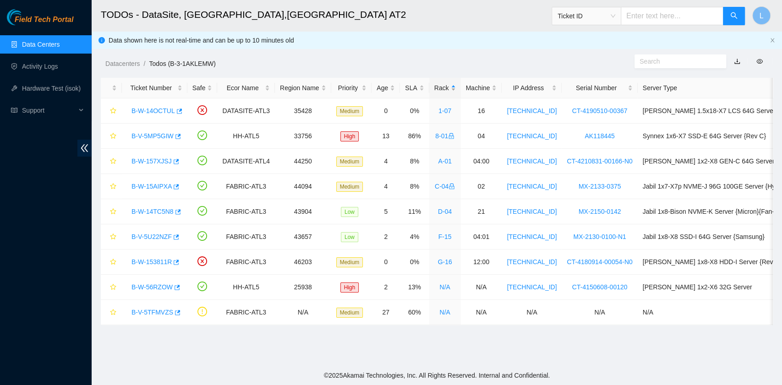 Image resolution: width=782 pixels, height=385 pixels. Describe the element at coordinates (599, 161) in the screenshot. I see `a: CT-4210831-00166-N0` at that location.